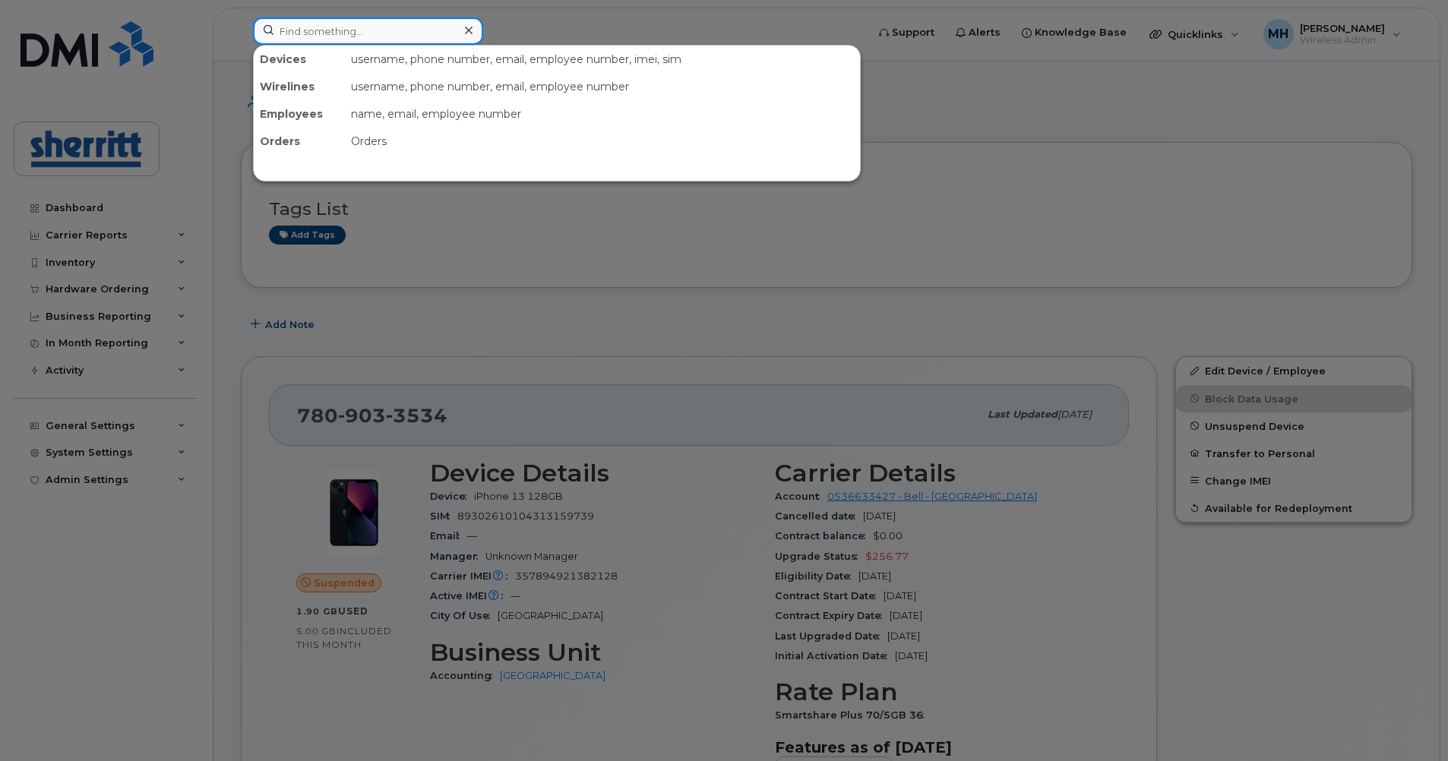  I want to click on div: username, phone number, email, employee number, imei, sim, so click(602, 59).